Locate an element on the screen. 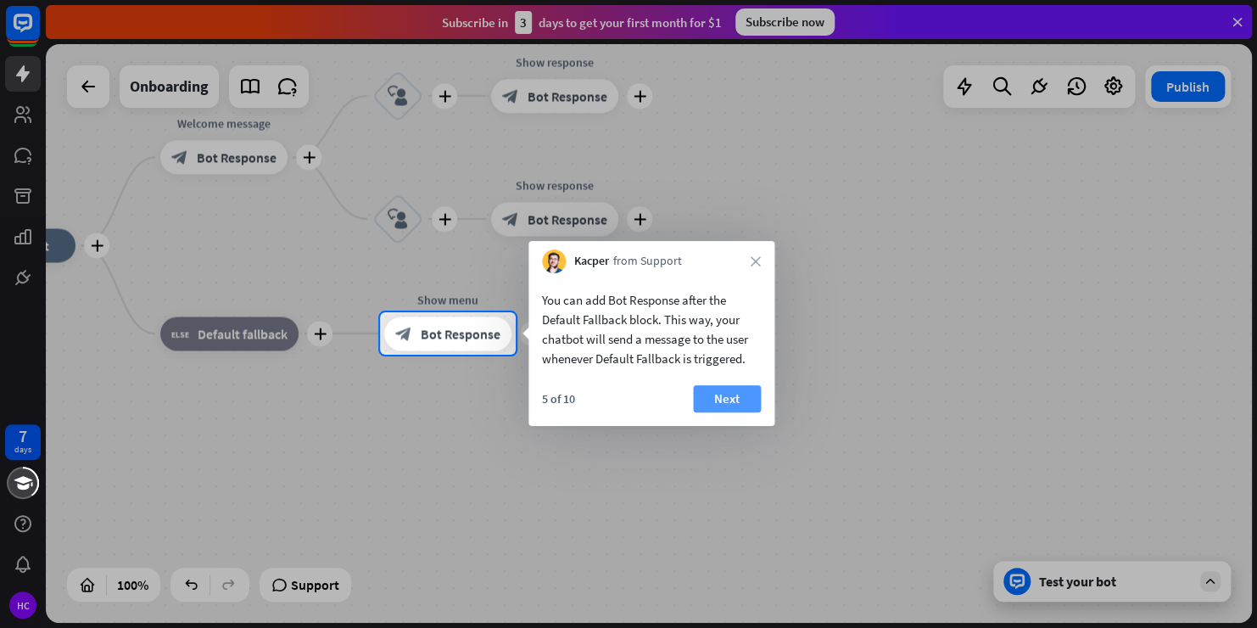 The height and width of the screenshot is (628, 1257). button: Next is located at coordinates (727, 399).